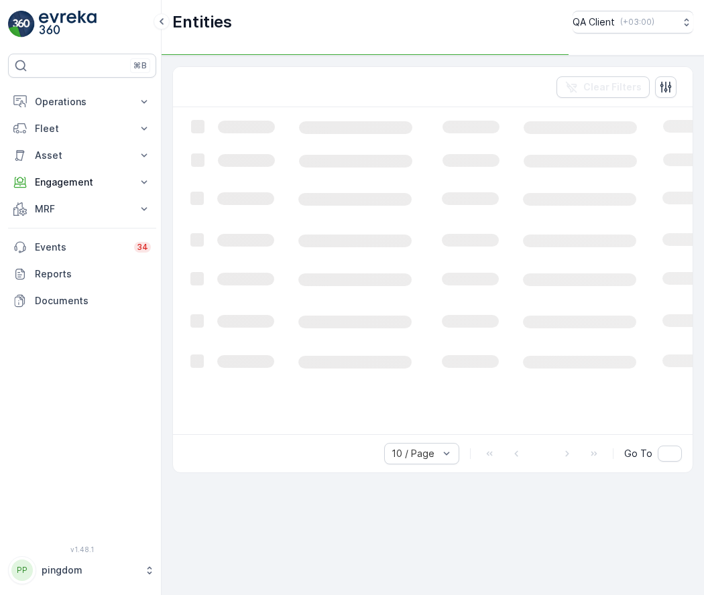 Image resolution: width=704 pixels, height=595 pixels. I want to click on p: MRF, so click(82, 209).